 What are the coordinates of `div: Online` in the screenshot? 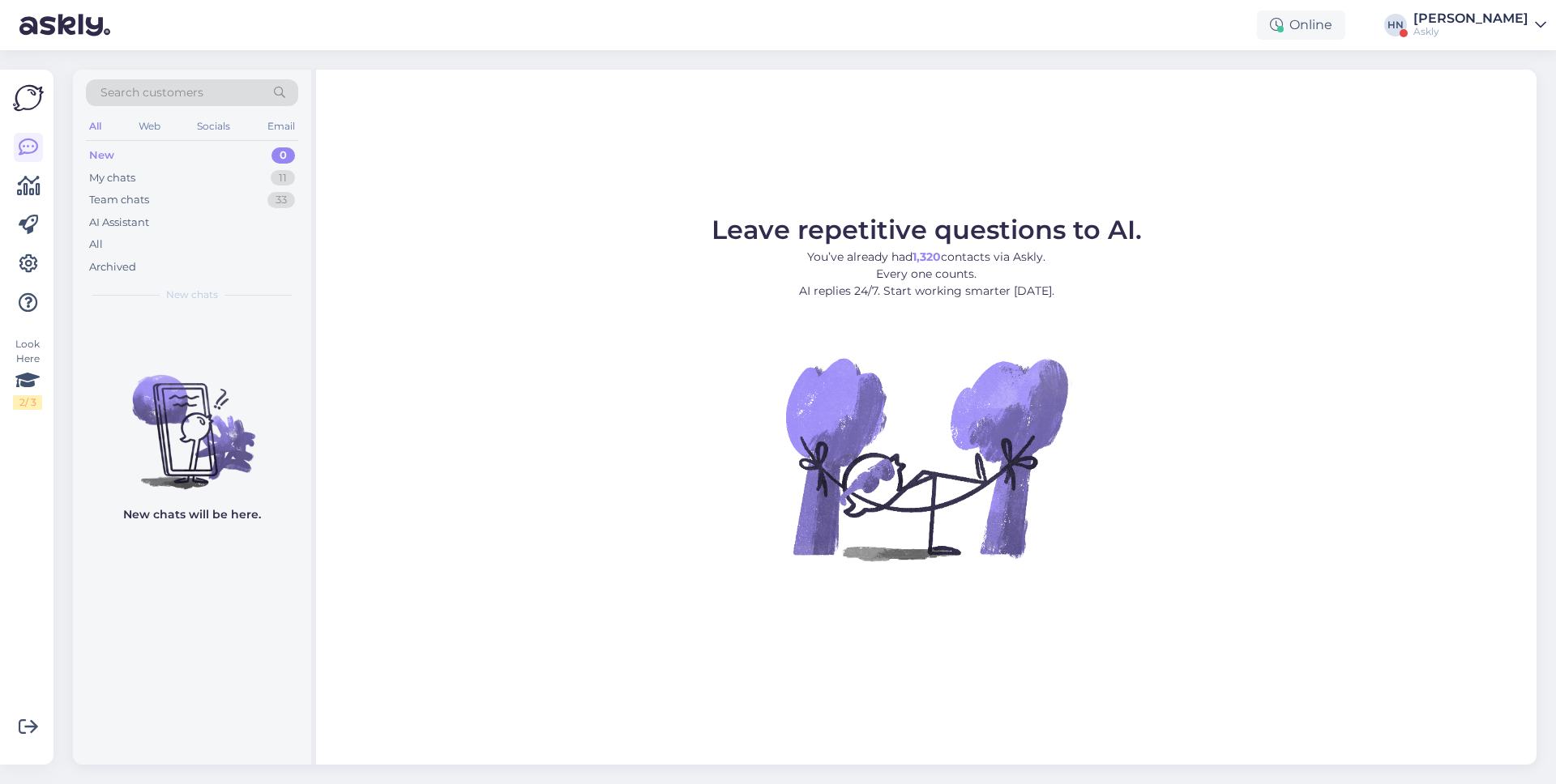 It's located at (1300, 25).